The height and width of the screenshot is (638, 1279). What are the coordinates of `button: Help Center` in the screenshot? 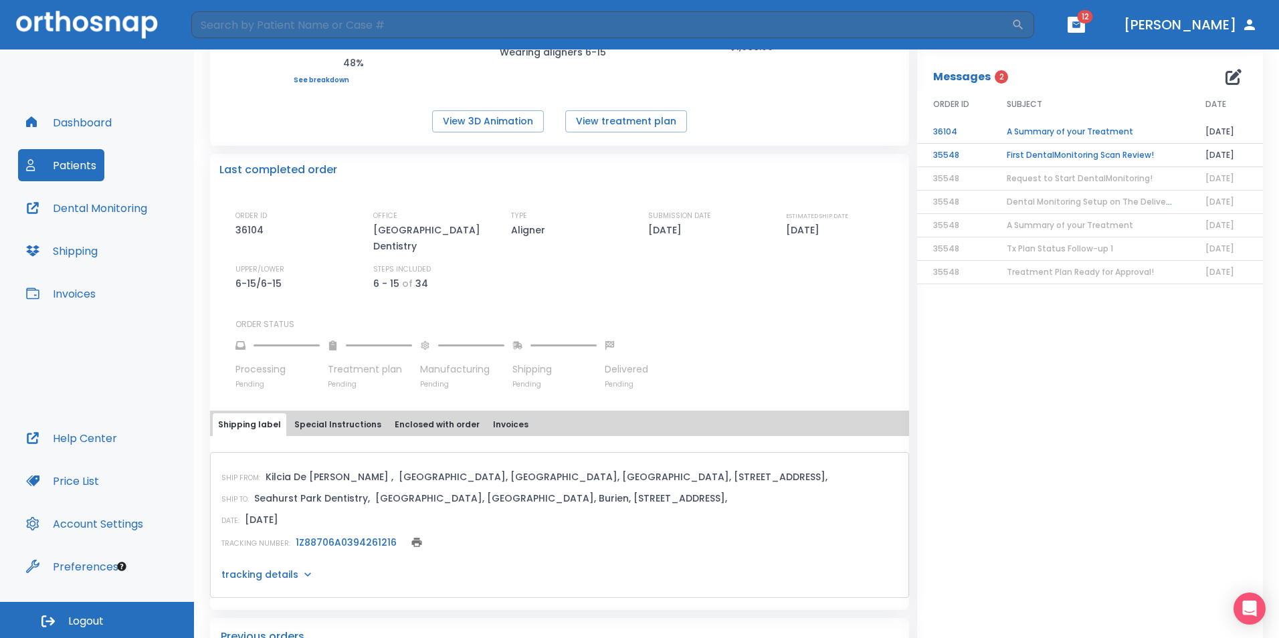 It's located at (72, 438).